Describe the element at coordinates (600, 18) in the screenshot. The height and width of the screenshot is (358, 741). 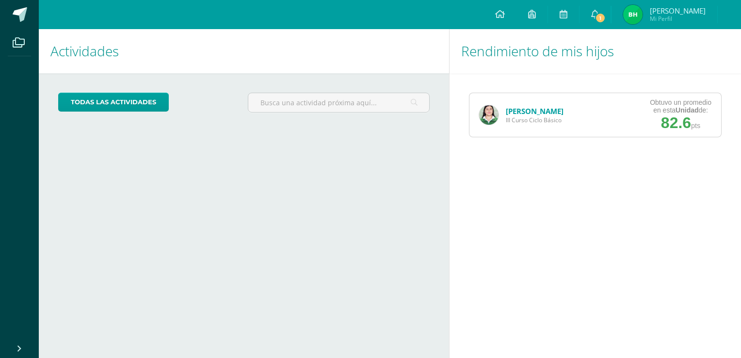
I see `span: 1` at that location.